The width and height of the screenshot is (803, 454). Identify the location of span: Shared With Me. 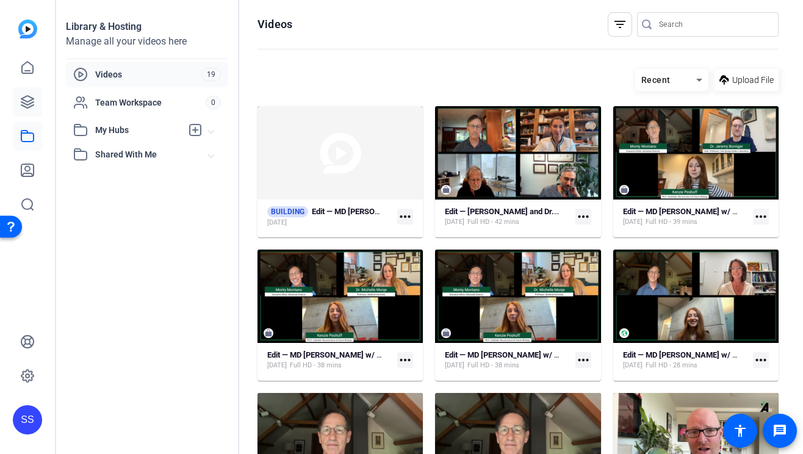
(152, 154).